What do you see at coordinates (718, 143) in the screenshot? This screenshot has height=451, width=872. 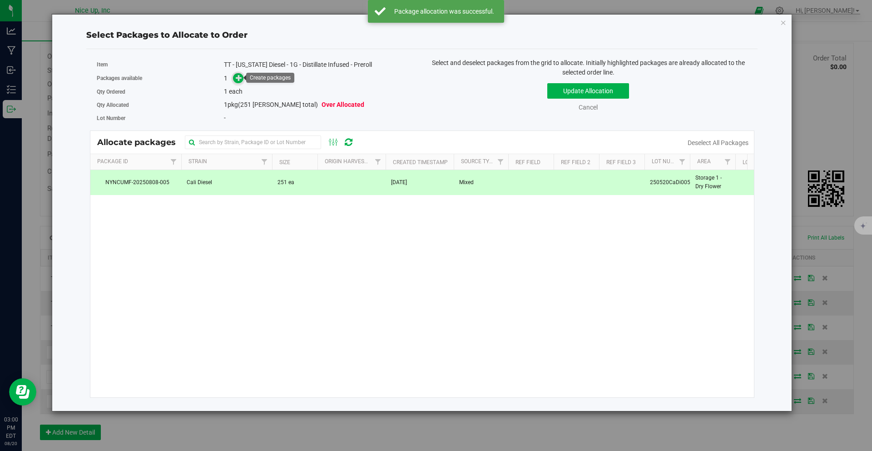 I see `a: Deselect All Packages` at bounding box center [718, 143].